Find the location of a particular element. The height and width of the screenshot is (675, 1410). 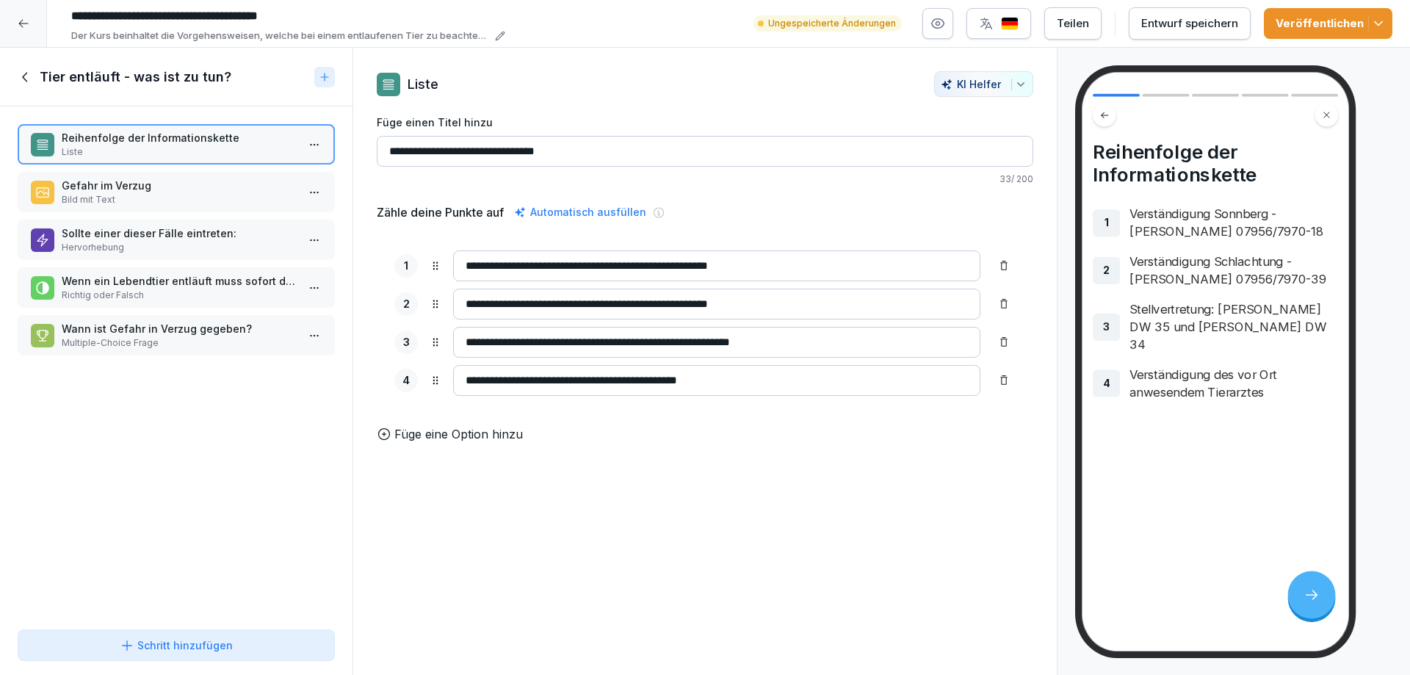

p: Bild mit Text is located at coordinates (179, 200).